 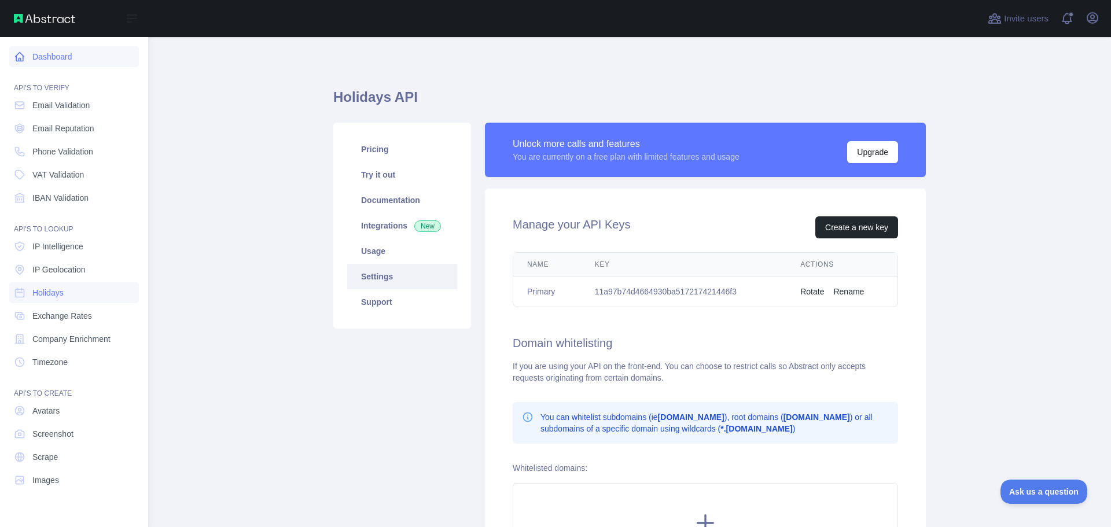 I want to click on a: Holidays, so click(x=74, y=293).